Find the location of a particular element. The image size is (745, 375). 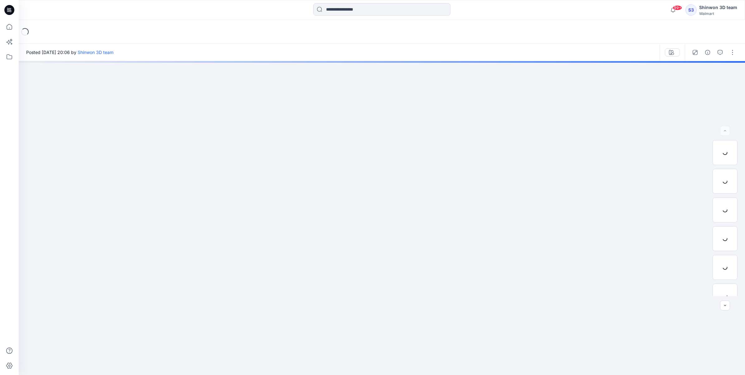

div: Walmart is located at coordinates (718, 13).